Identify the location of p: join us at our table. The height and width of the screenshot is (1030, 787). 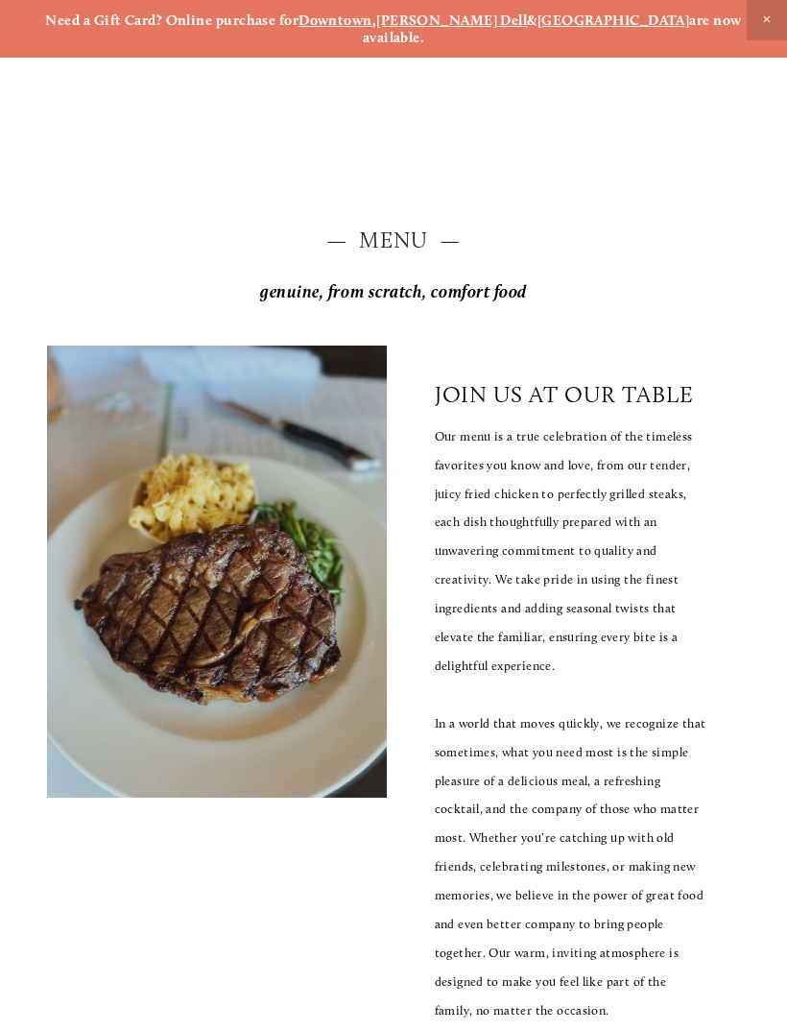
(564, 394).